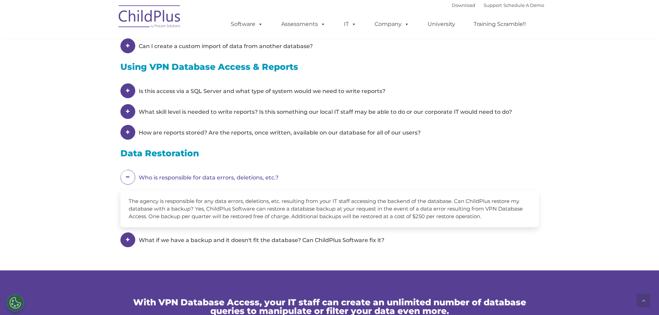 This screenshot has width=659, height=315. Describe the element at coordinates (150, 18) in the screenshot. I see `img: ChildPlus by Procare Solutions` at that location.